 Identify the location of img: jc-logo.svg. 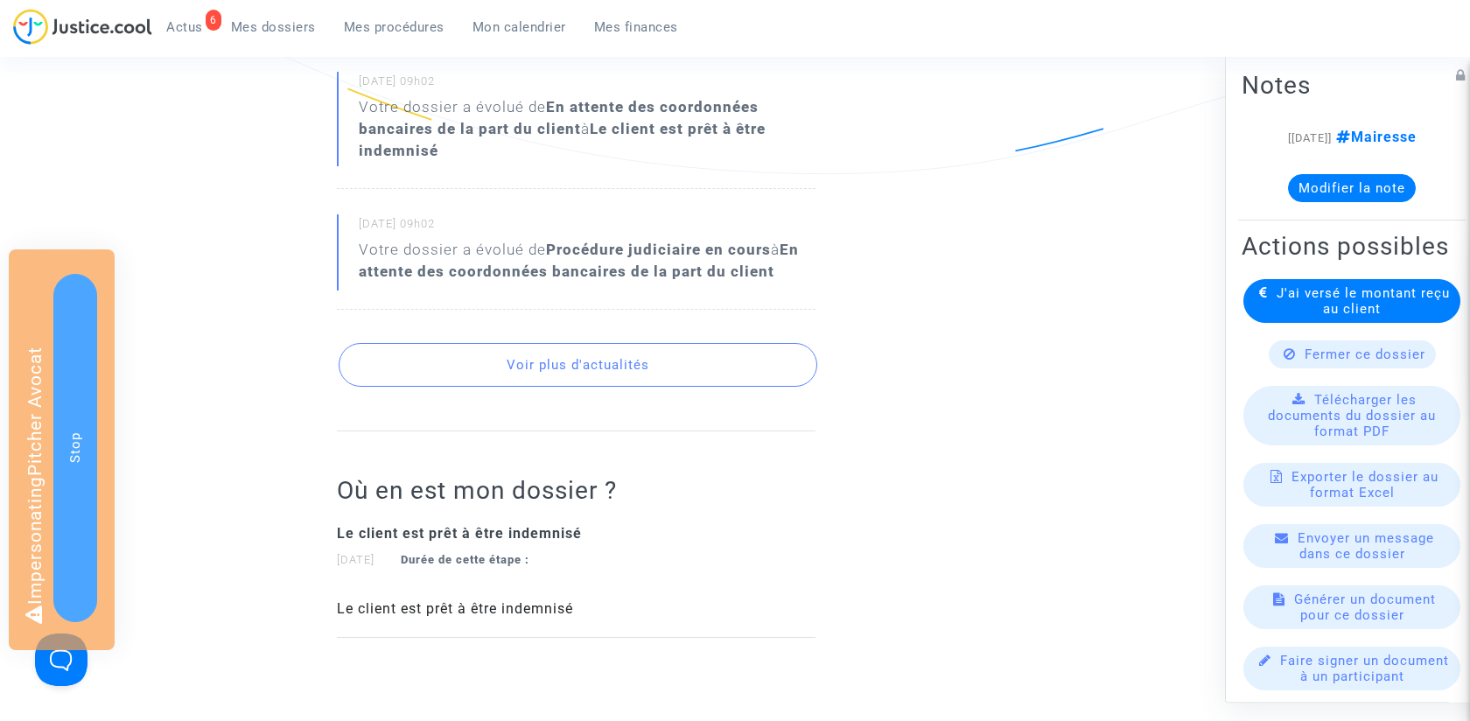
(82, 26).